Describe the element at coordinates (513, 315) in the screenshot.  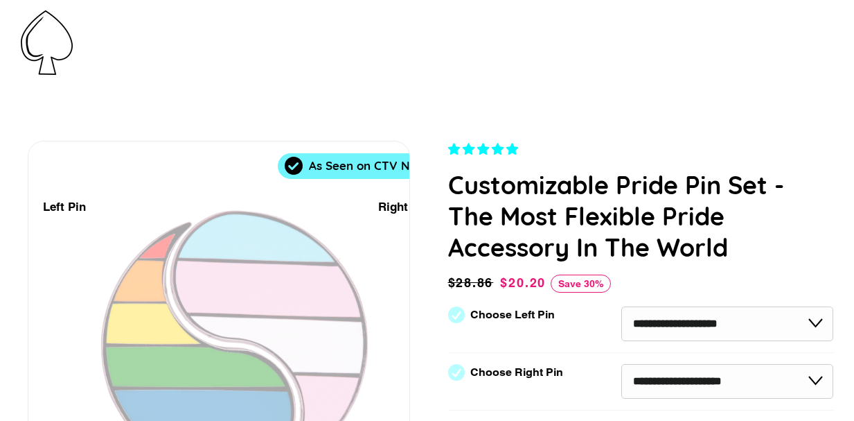
I see `label: Choose Left Pin` at that location.